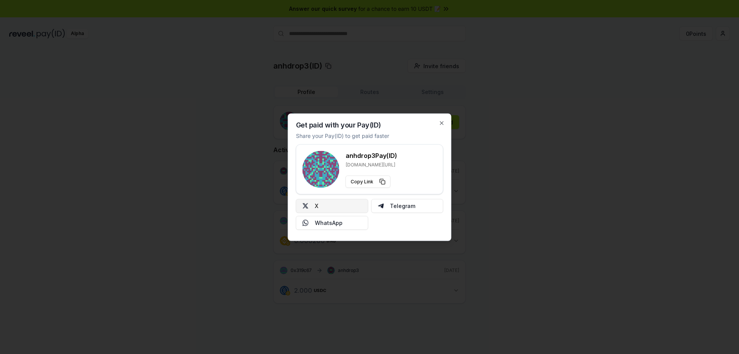  What do you see at coordinates (306, 223) in the screenshot?
I see `img: Whatsapp` at bounding box center [306, 223].